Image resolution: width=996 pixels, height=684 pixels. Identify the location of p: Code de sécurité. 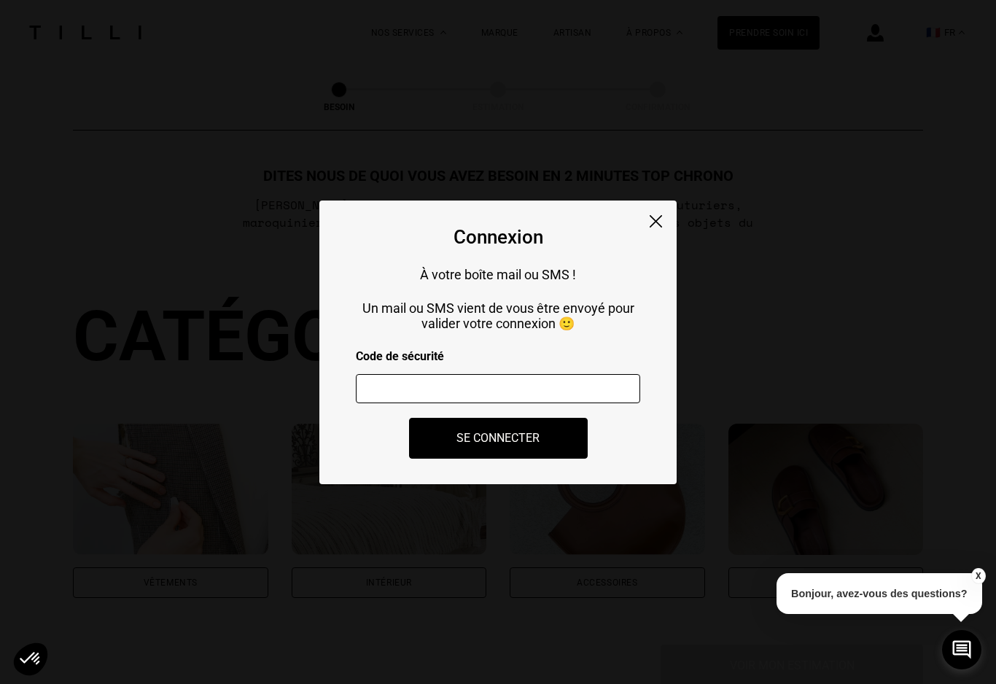
(498, 356).